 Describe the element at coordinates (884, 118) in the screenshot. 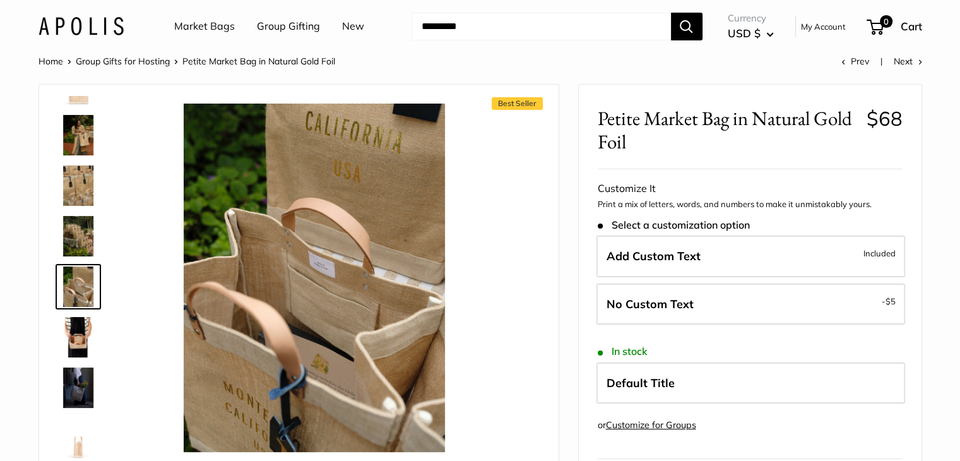

I see `span: $68` at that location.